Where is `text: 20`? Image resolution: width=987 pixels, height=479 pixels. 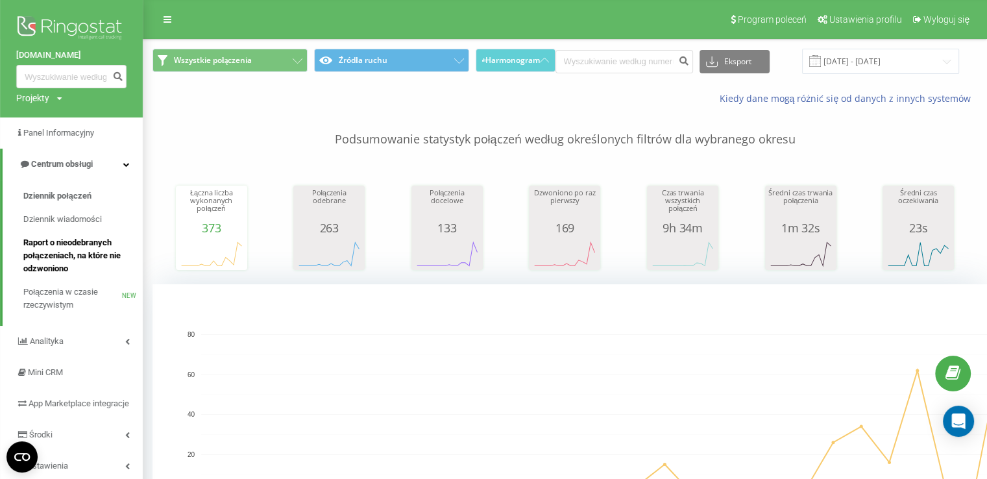
text: 20 is located at coordinates (191, 454).